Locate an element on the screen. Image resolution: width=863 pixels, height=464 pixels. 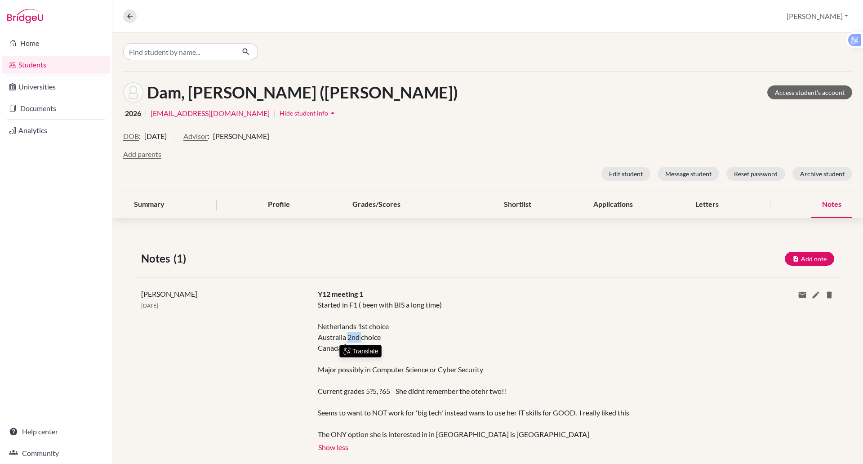
a: Home is located at coordinates (56, 43).